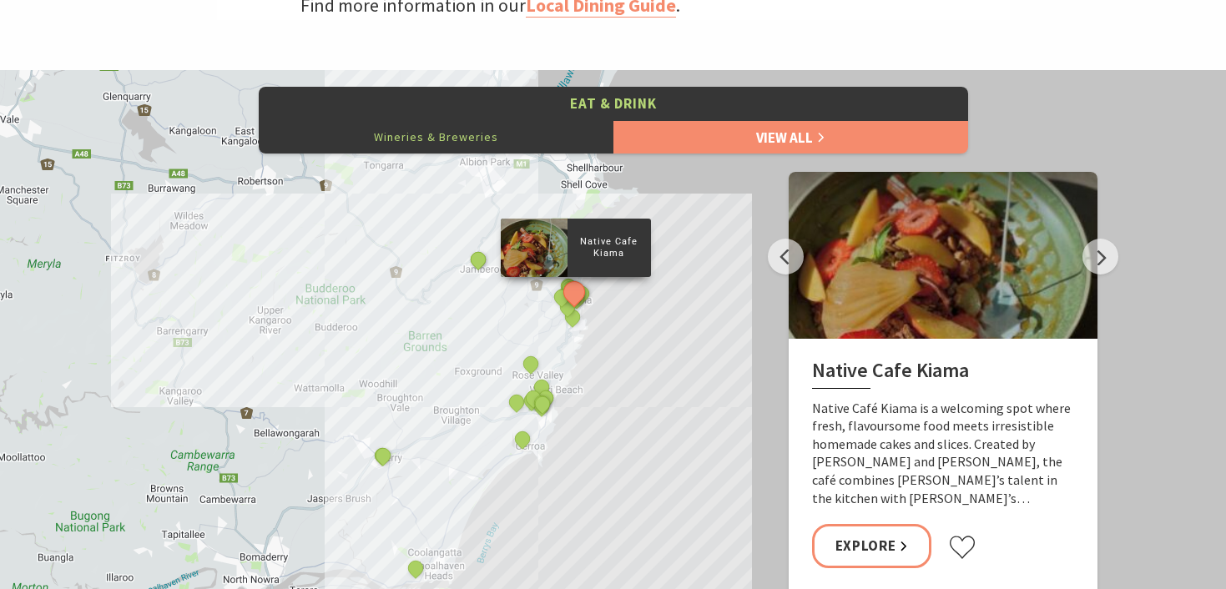 The height and width of the screenshot is (589, 1226). I want to click on button: Click to favourite Native Cafe Kiama, so click(963, 548).